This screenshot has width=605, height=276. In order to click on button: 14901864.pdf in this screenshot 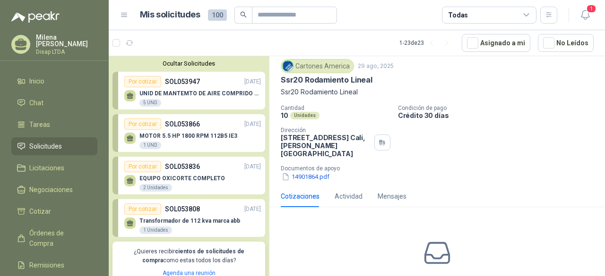, I will do `click(305, 177)`.